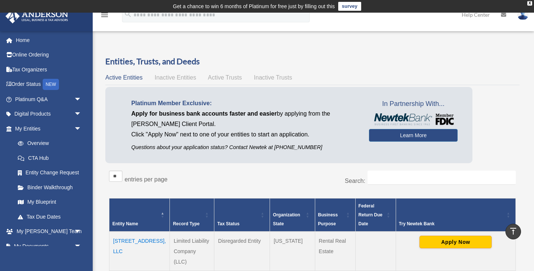 The height and width of the screenshot is (271, 534). I want to click on img: Anderson Advisors Platinum Portal, so click(37, 16).